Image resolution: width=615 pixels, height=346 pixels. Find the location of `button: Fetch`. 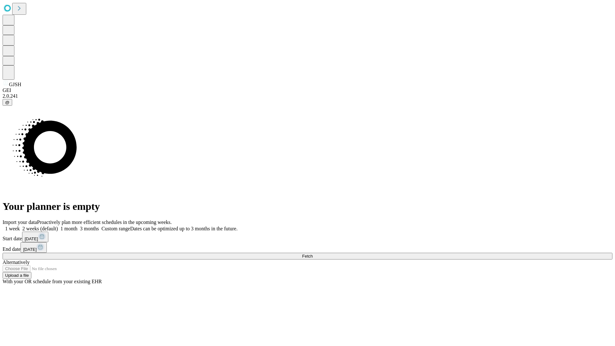

button: Fetch is located at coordinates (307, 256).